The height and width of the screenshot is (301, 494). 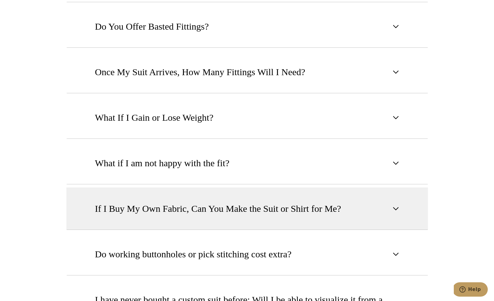 I want to click on span: What if I am not happy with the fit?, so click(x=162, y=163).